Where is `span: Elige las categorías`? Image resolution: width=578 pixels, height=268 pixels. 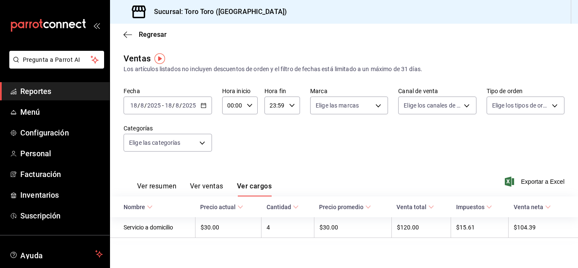
span: Elige las categorías is located at coordinates (155, 143).